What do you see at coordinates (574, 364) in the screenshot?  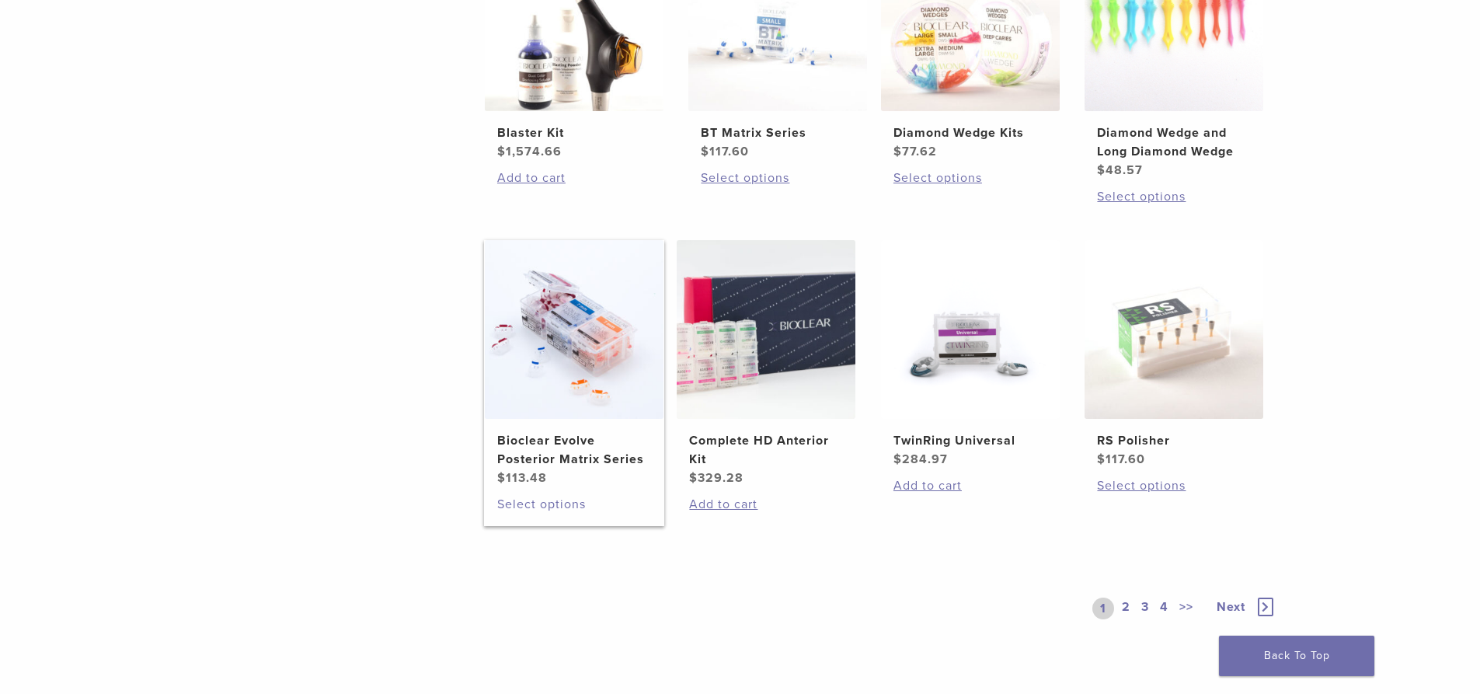 I see `a: Bioclear Evolve Posterior Matrix SeriesBioclear Evolve Posterior Matrix Series $113.48` at bounding box center [574, 364].